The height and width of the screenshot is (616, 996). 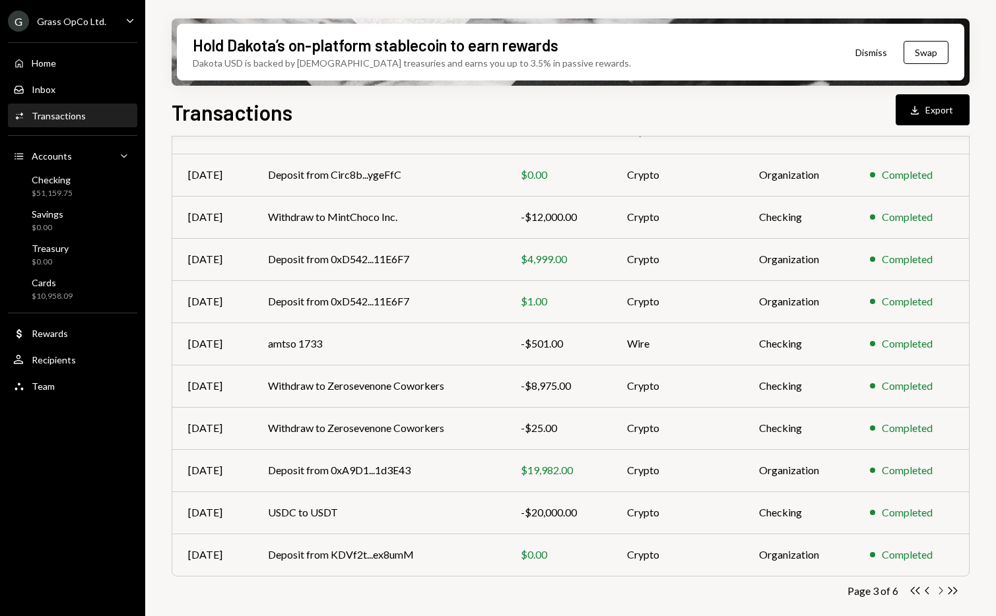 I want to click on h1: Transactions, so click(x=232, y=112).